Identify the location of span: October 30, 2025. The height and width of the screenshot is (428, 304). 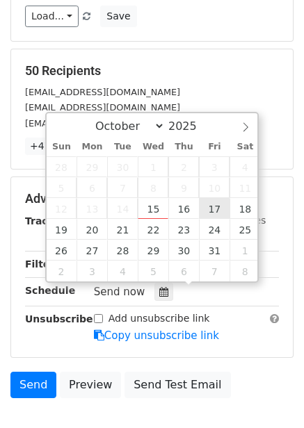
(184, 250).